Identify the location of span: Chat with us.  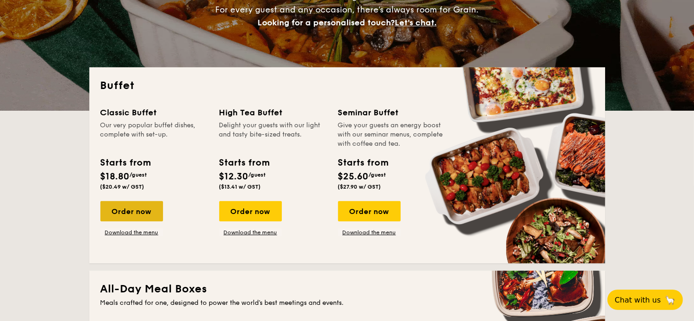
(638, 299).